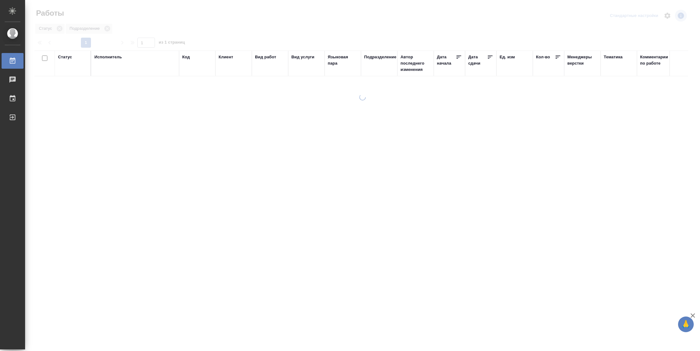 The width and height of the screenshot is (700, 351). Describe the element at coordinates (507, 57) in the screenshot. I see `div: Ед. изм` at that location.